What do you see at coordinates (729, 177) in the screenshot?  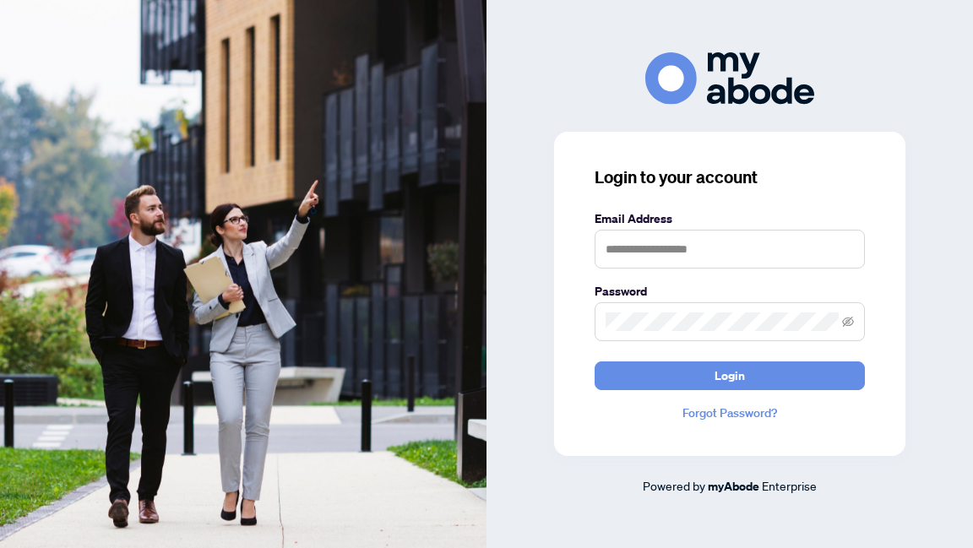 I see `h3: Login to your account` at bounding box center [729, 177].